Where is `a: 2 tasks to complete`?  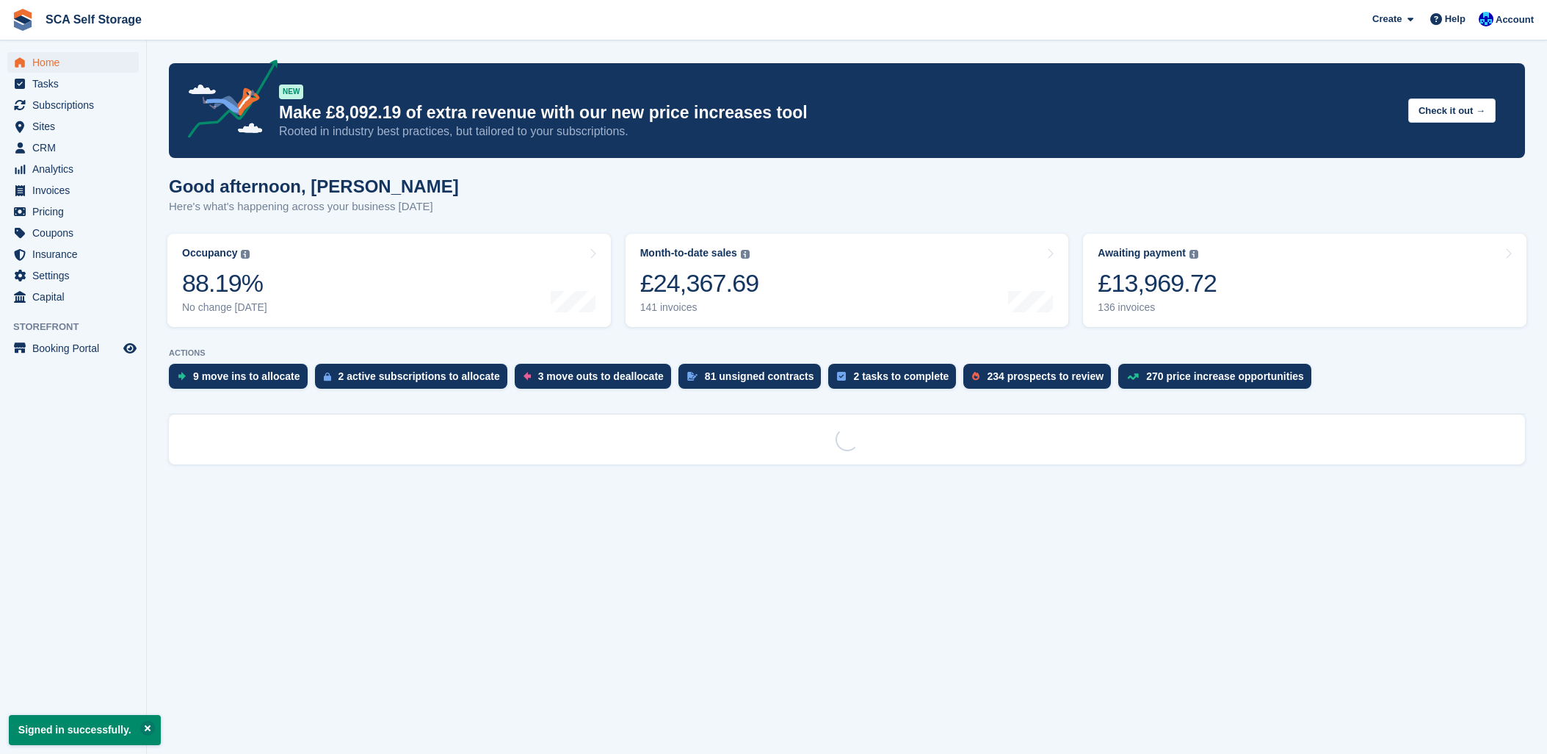
a: 2 tasks to complete is located at coordinates (896, 380).